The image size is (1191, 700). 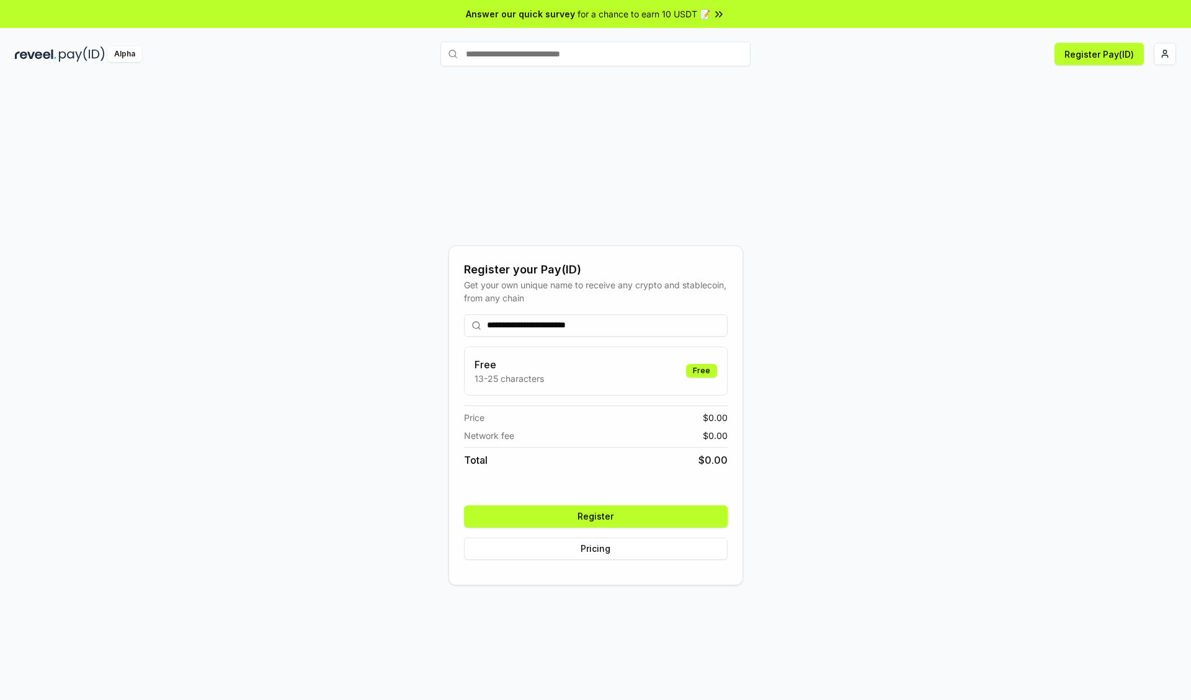 I want to click on button: Pricing, so click(x=595, y=549).